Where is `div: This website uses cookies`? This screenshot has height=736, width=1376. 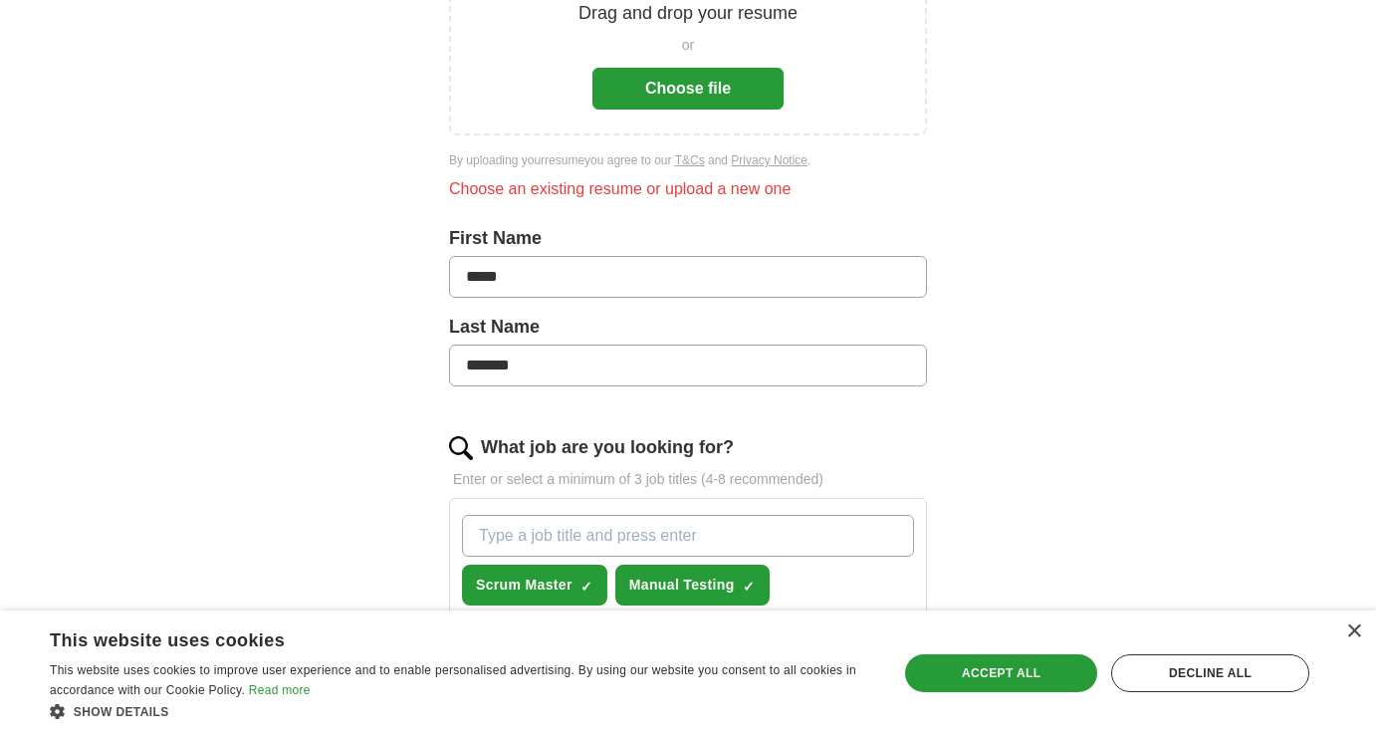 div: This website uses cookies is located at coordinates (436, 637).